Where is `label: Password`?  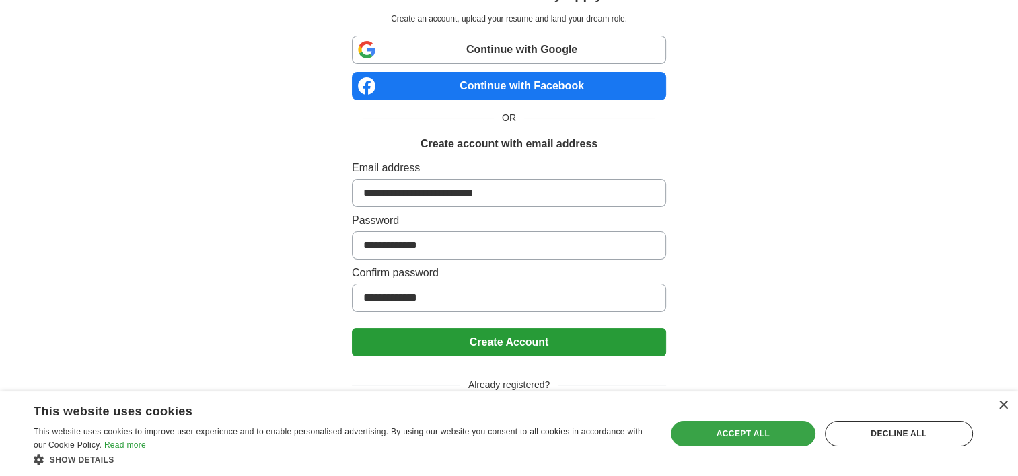 label: Password is located at coordinates (509, 221).